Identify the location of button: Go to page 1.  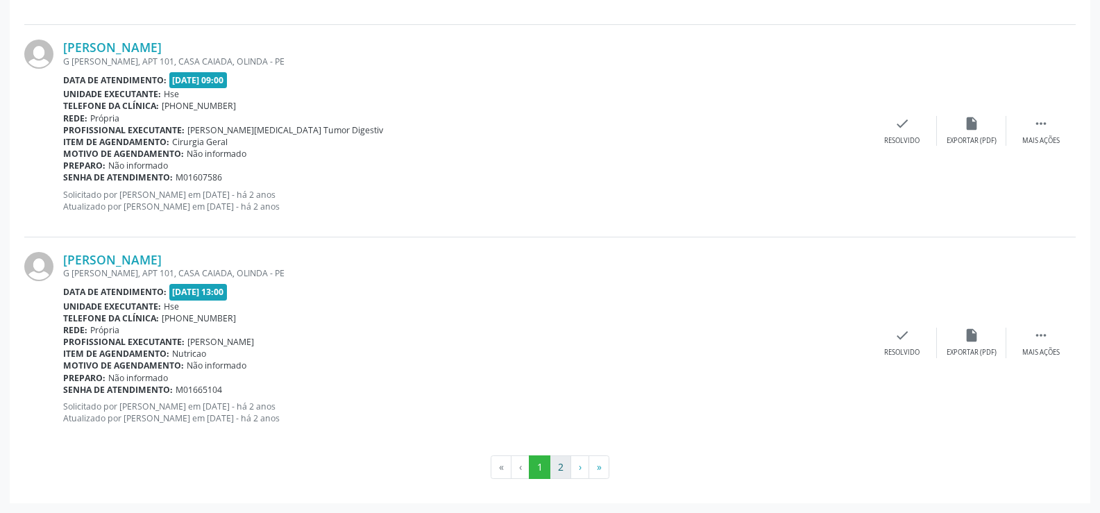
(539, 467).